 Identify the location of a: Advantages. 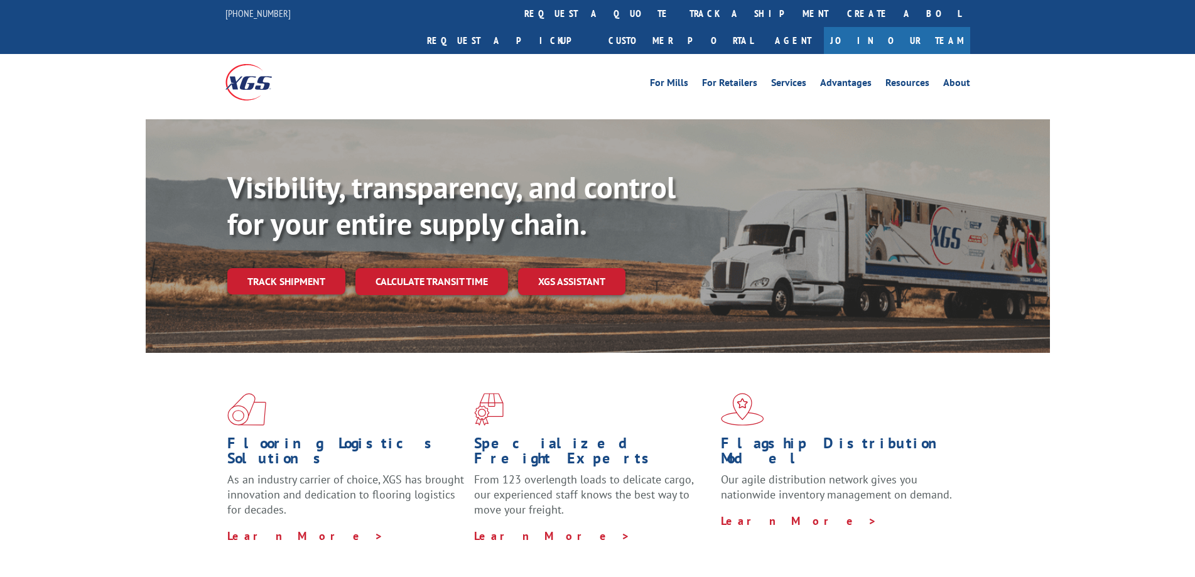
(846, 85).